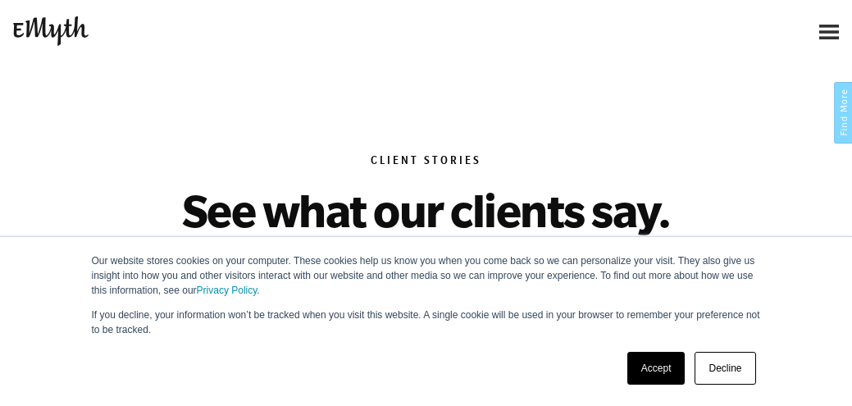 The image size is (852, 406). I want to click on img: EMyth, so click(51, 30).